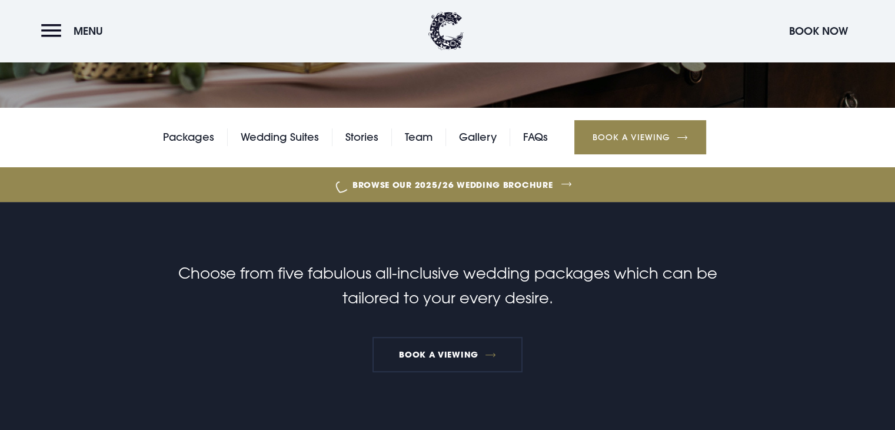 This screenshot has width=895, height=430. I want to click on a: FAQs, so click(535, 137).